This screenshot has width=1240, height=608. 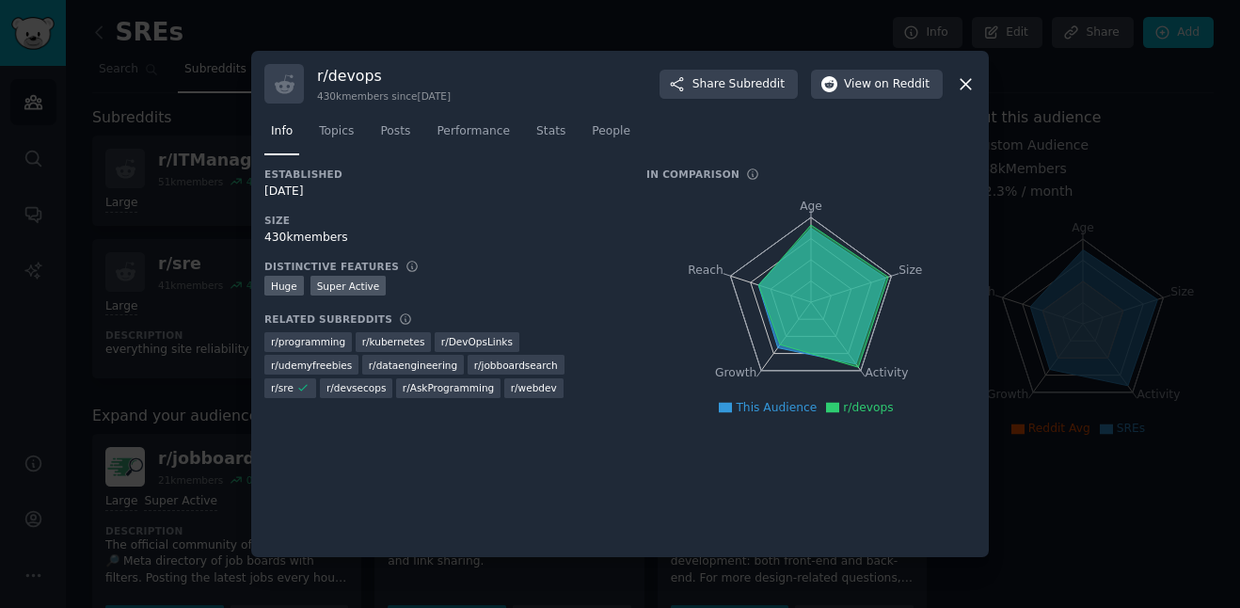 I want to click on span: Topics, so click(x=336, y=132).